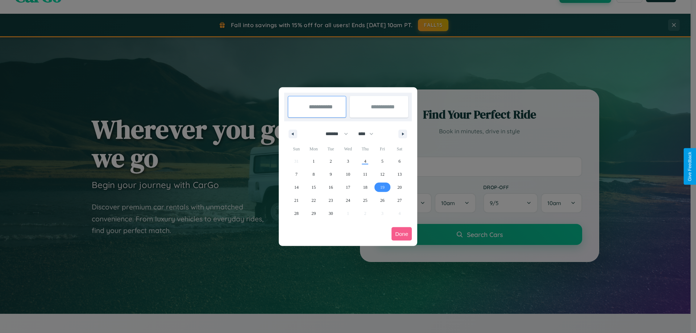  I want to click on span: 1, so click(314, 161).